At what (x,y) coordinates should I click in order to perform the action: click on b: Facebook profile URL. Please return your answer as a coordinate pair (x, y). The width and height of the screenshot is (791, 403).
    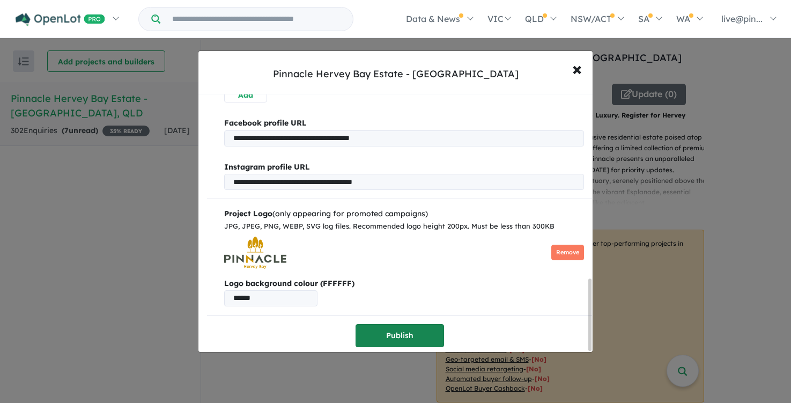
    Looking at the image, I should click on (266, 123).